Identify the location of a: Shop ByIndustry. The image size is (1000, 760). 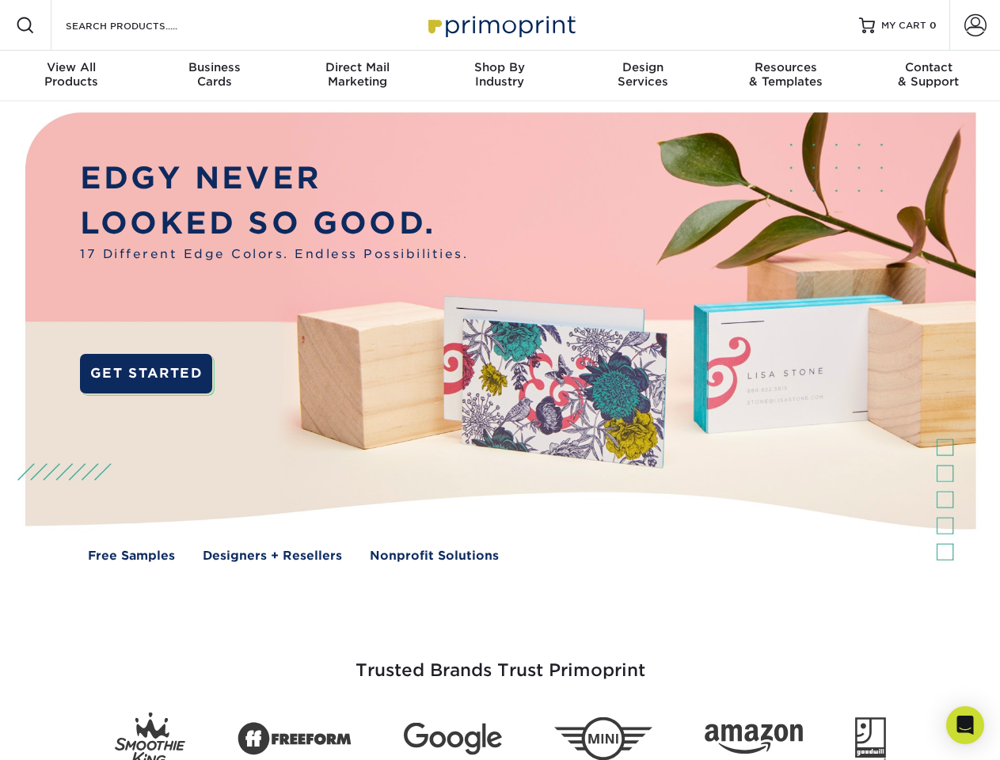
(500, 76).